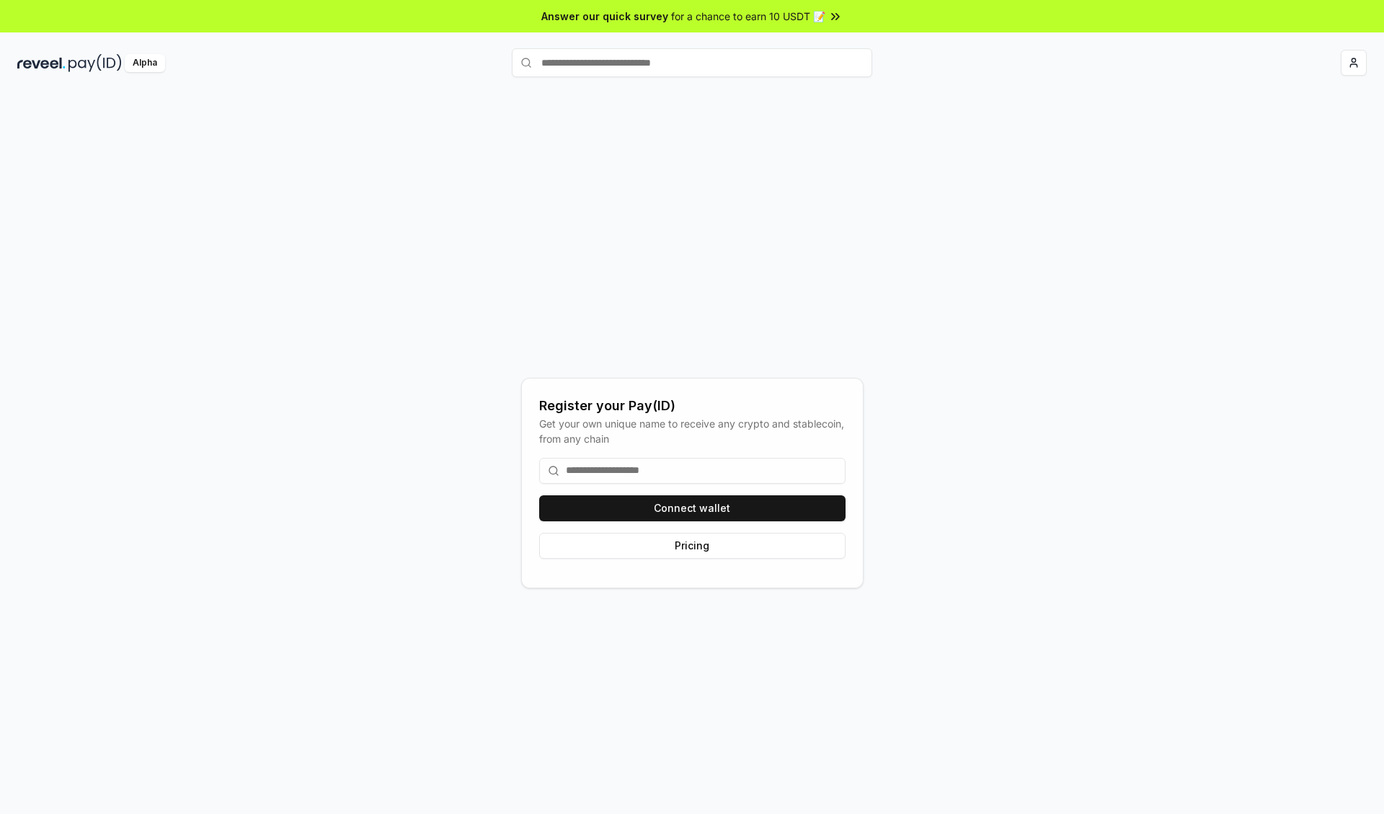  What do you see at coordinates (692, 431) in the screenshot?
I see `div: Get your own unique name to receive any crypto and stablecoin, from any chain` at bounding box center [692, 431].